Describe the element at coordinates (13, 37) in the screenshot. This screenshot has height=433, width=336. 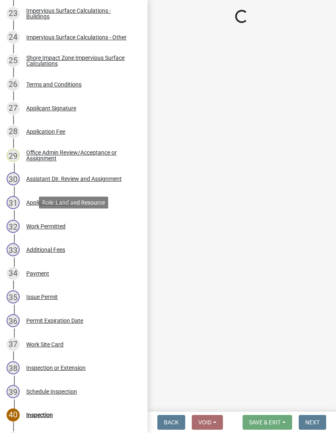
I see `div: 24` at that location.